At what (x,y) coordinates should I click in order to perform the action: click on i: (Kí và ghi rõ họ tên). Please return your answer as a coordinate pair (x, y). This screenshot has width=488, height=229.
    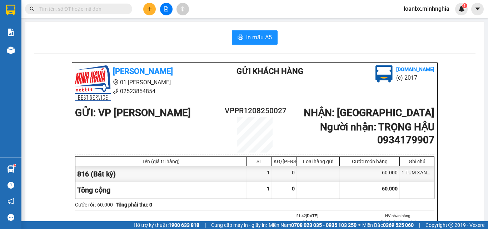
    Looking at the image, I should click on (397, 222).